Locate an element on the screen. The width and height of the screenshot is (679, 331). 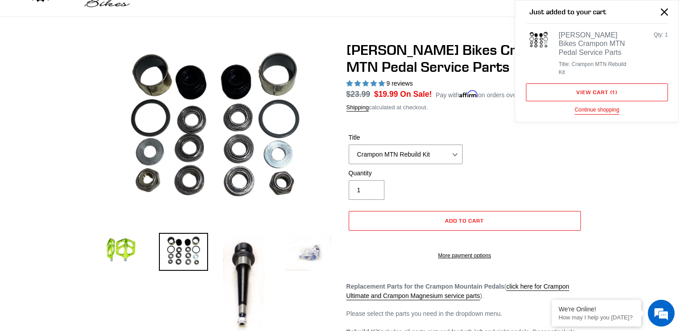
span: 1 item is located at coordinates (613, 92).